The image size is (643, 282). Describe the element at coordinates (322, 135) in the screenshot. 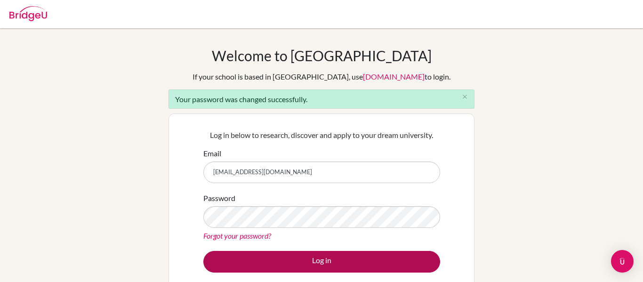

I see `p: Log in below to research, discover and apply to your dream university.` at that location.